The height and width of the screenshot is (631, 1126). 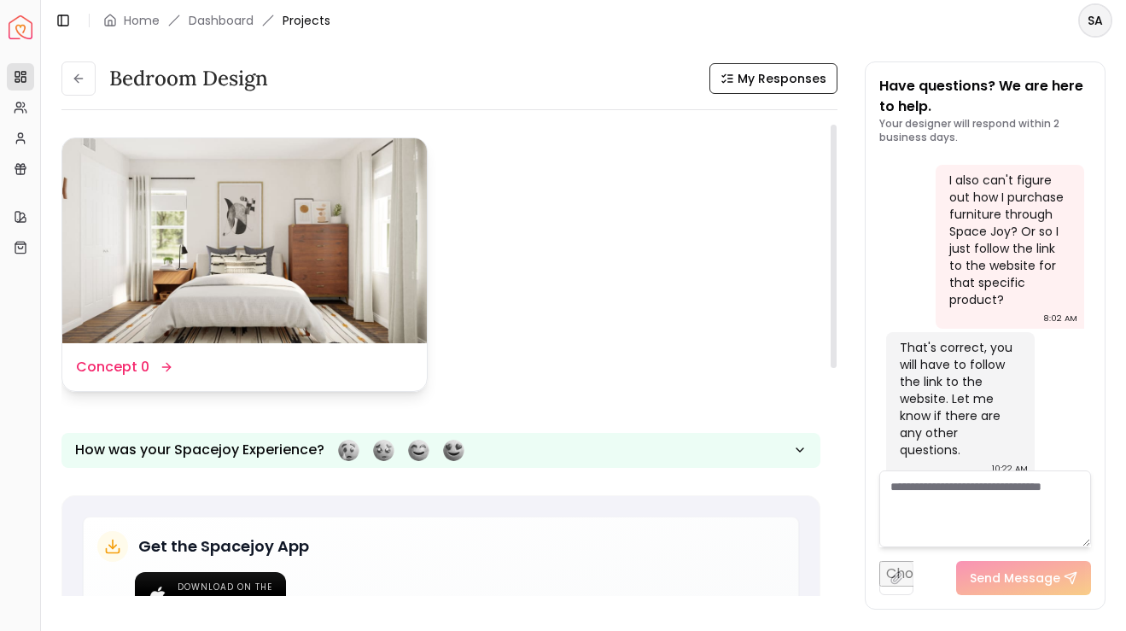 I want to click on dd: Concept 0, so click(x=113, y=367).